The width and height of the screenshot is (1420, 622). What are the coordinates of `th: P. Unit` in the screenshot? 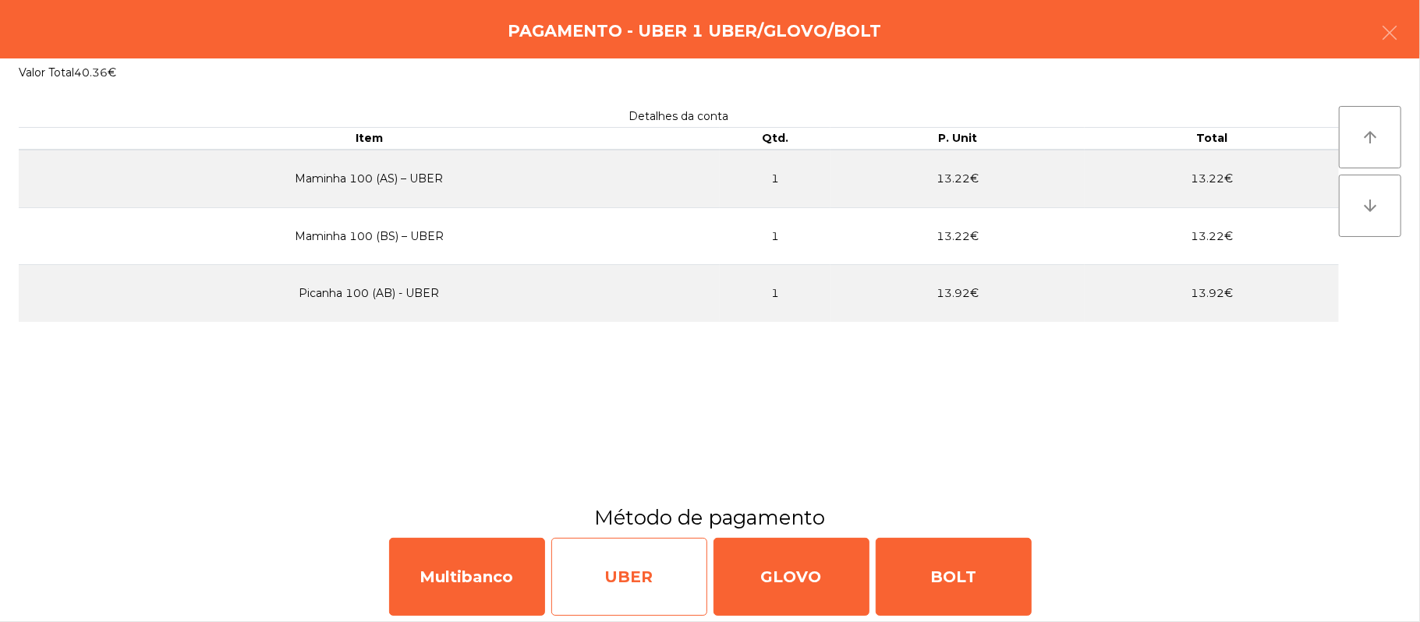 It's located at (958, 139).